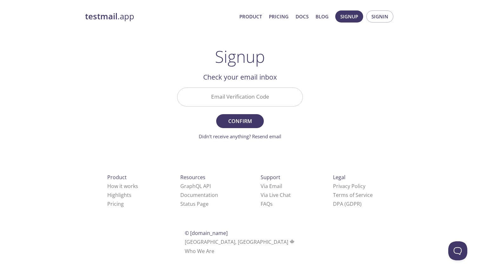  I want to click on span: Support, so click(271, 178).